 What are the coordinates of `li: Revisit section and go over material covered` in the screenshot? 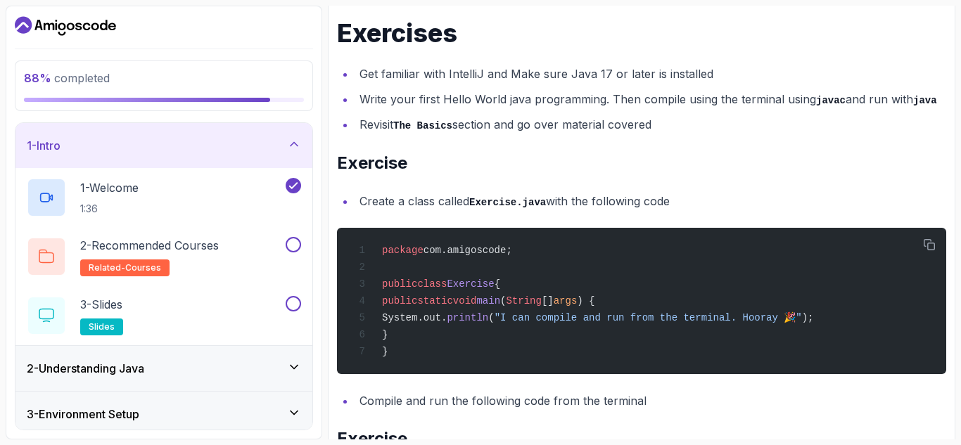 It's located at (651, 124).